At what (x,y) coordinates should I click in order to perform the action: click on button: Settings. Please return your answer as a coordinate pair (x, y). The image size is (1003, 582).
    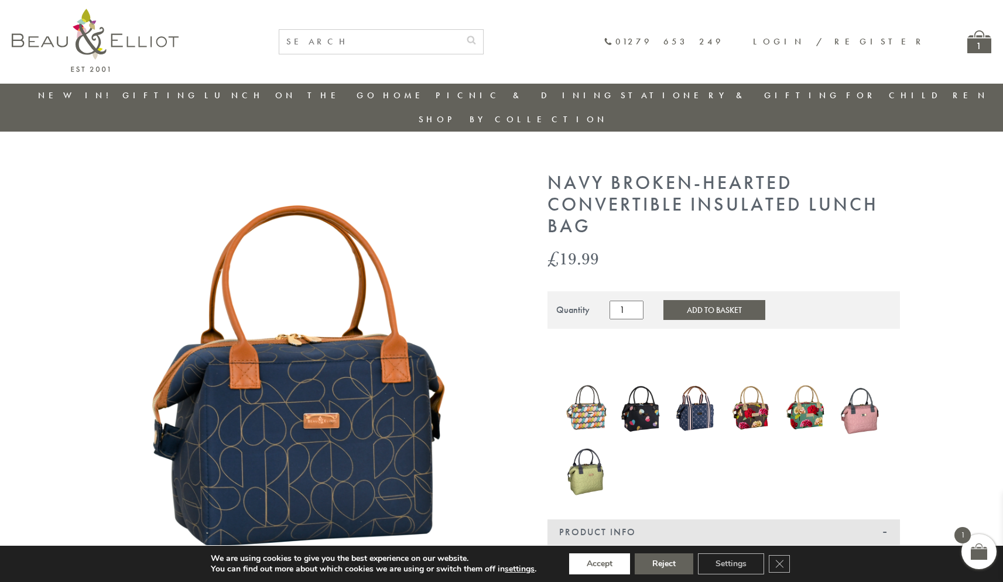
    Looking at the image, I should click on (731, 564).